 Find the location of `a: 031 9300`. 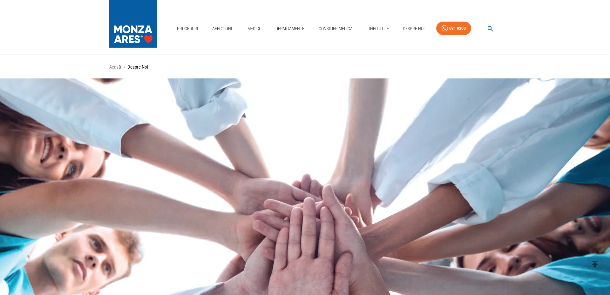

a: 031 9300 is located at coordinates (453, 28).